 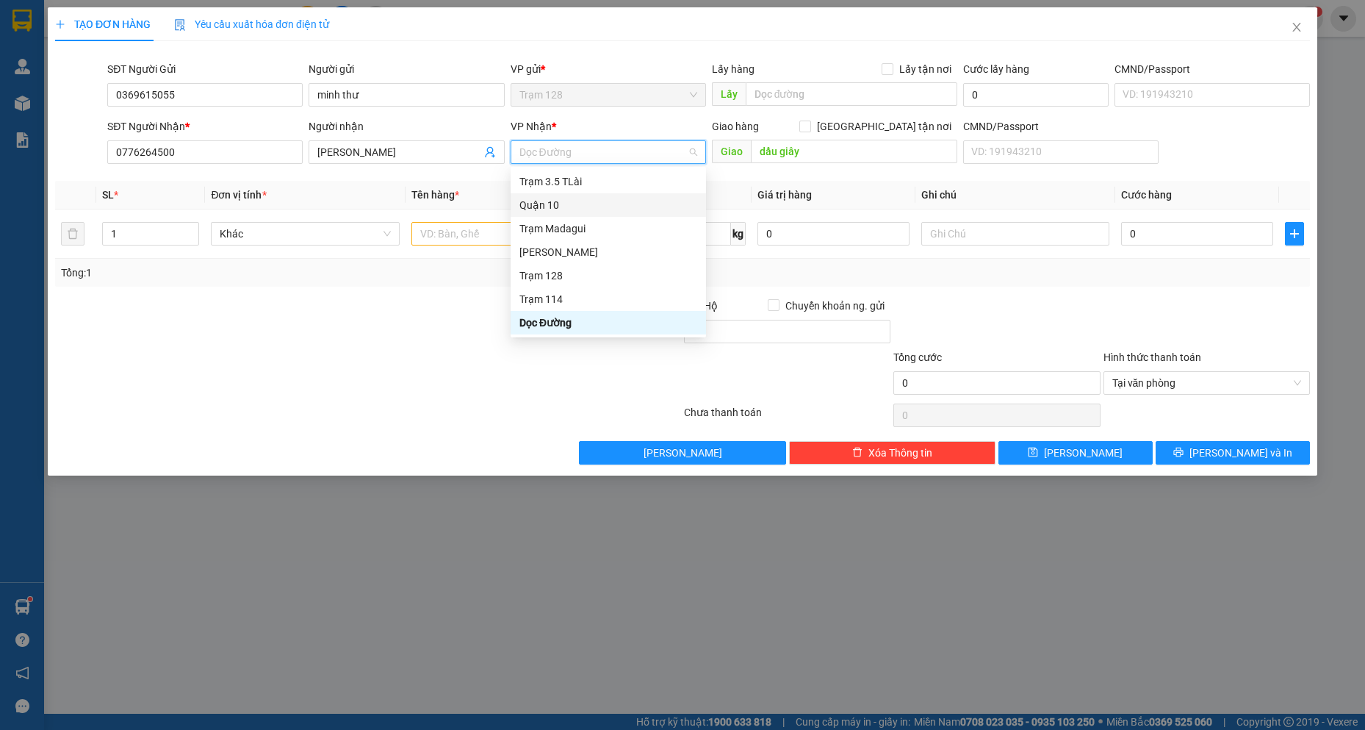 I want to click on input: 0, so click(x=833, y=234).